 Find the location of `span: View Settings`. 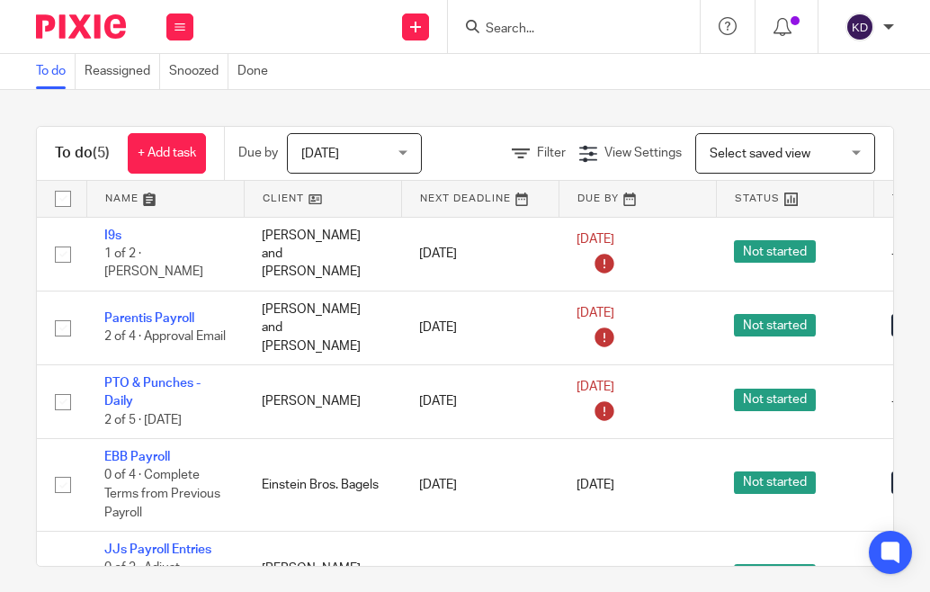

span: View Settings is located at coordinates (643, 153).